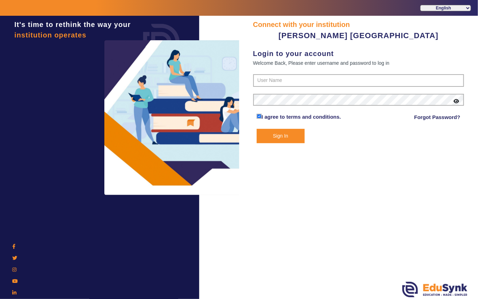 This screenshot has height=299, width=478. What do you see at coordinates (178, 118) in the screenshot?
I see `img: login3.png` at bounding box center [178, 118].